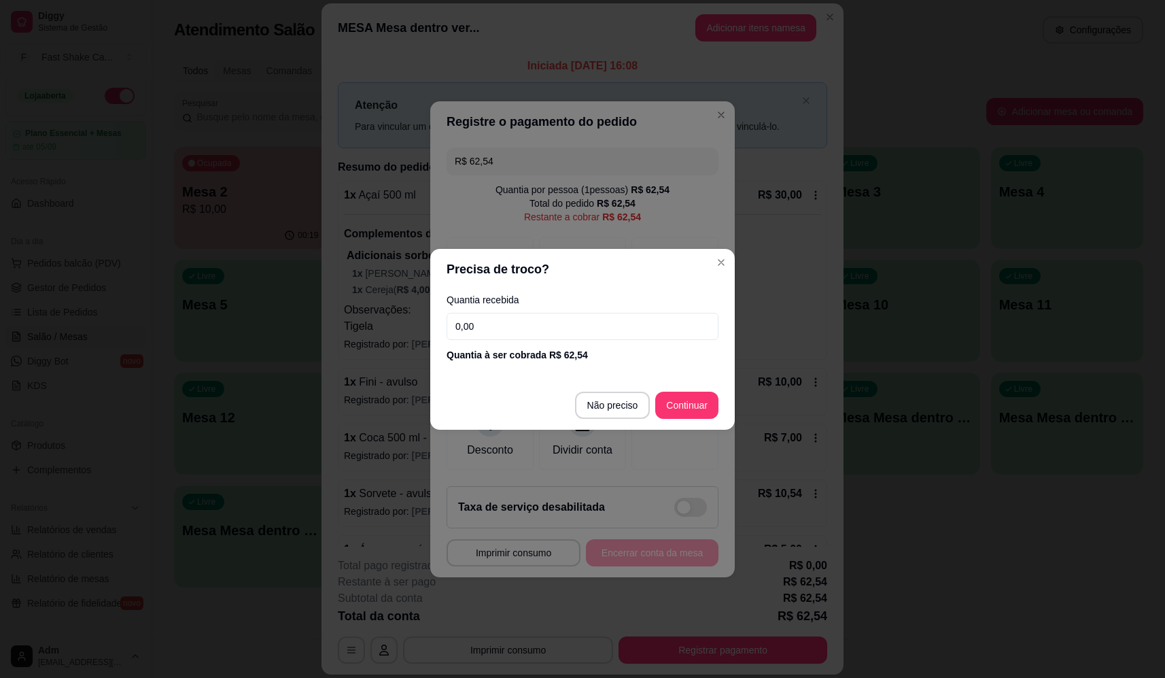 The height and width of the screenshot is (678, 1165). I want to click on button: Continuar, so click(686, 405).